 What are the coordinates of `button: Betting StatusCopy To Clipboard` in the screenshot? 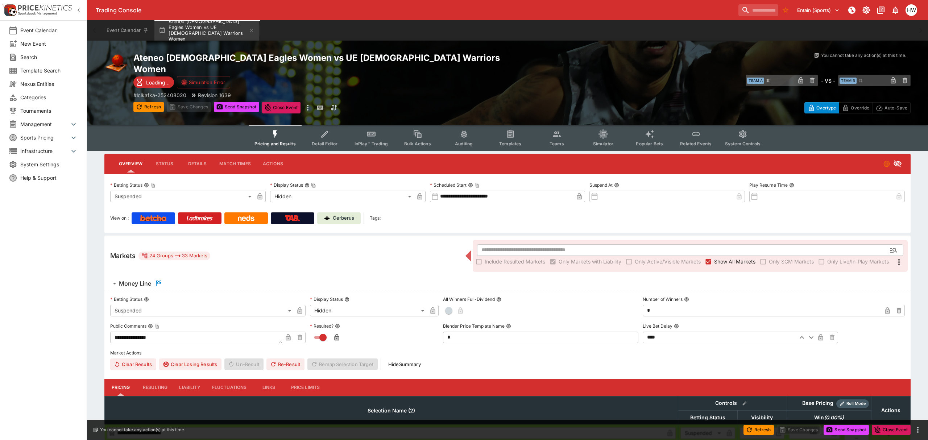 It's located at (147, 185).